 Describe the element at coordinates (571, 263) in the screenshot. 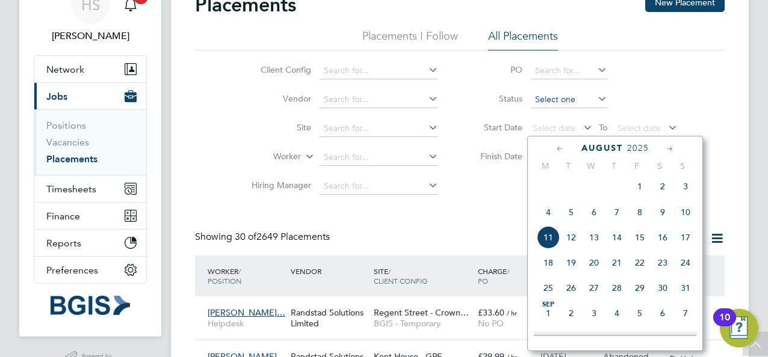

I see `span: 19` at that location.